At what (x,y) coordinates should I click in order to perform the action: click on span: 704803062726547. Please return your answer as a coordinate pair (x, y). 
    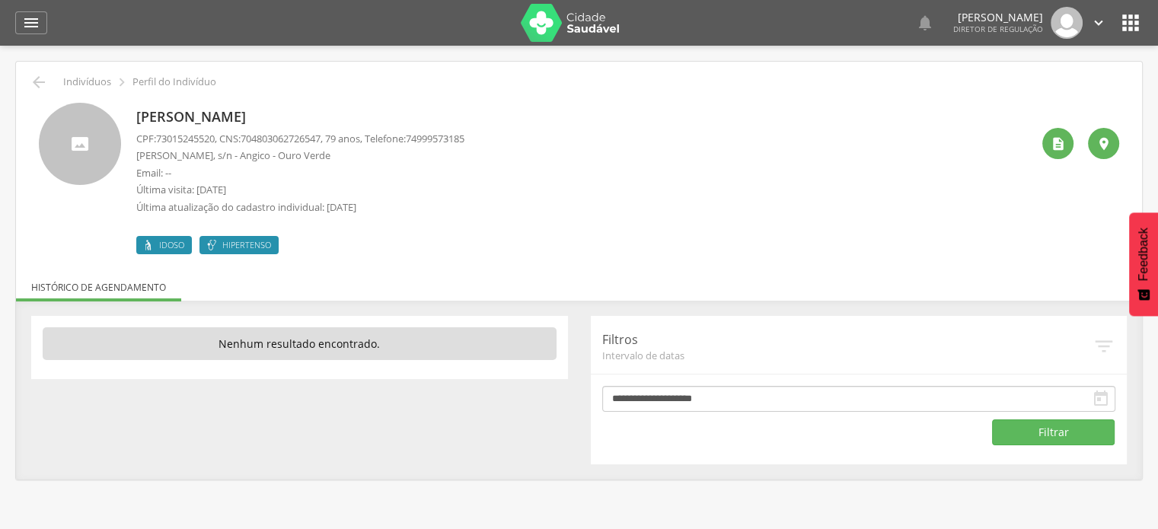
    Looking at the image, I should click on (280, 139).